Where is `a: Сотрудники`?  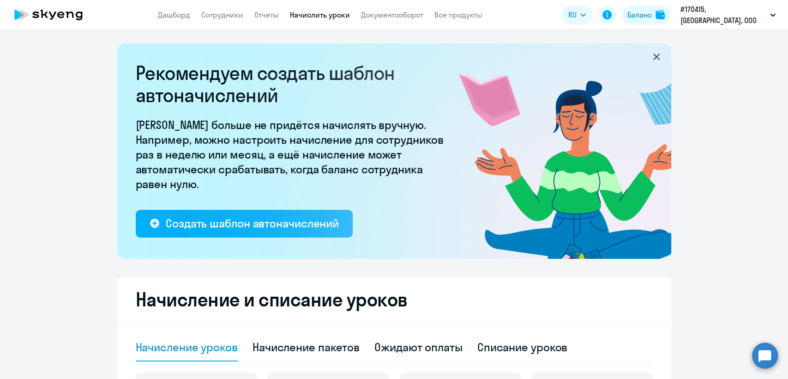
a: Сотрудники is located at coordinates (222, 15).